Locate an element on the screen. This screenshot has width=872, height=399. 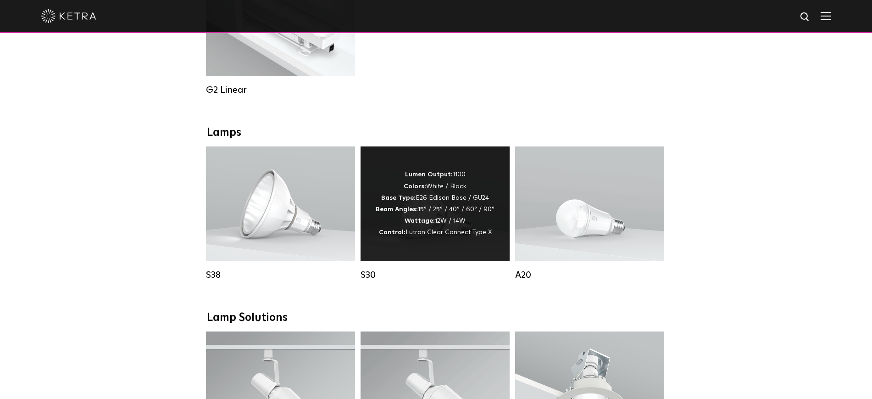
div: S38 is located at coordinates (280, 275).